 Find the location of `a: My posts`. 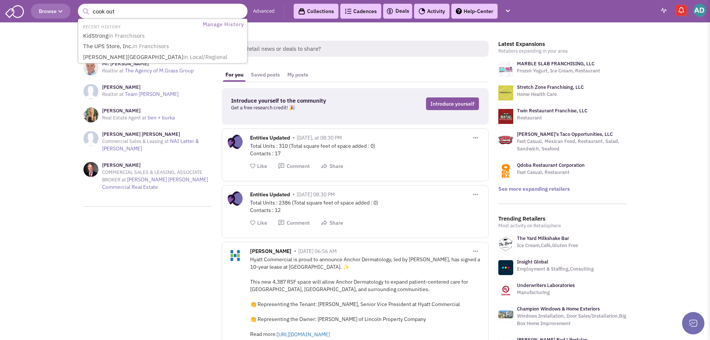

a: My posts is located at coordinates (298, 75).